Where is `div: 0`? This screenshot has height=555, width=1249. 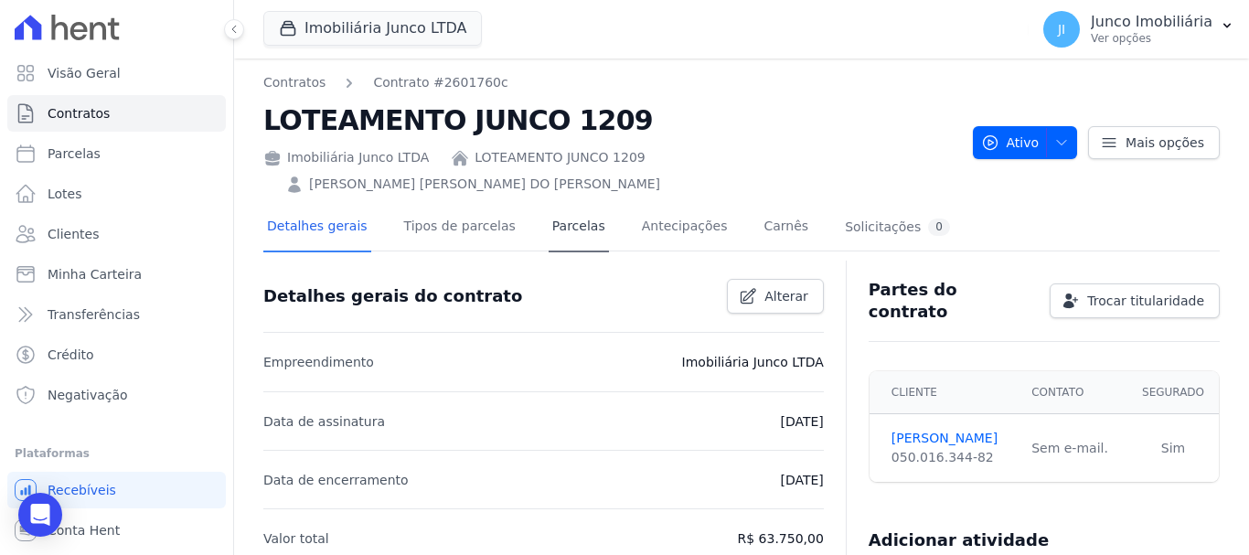 div: 0 is located at coordinates (939, 227).